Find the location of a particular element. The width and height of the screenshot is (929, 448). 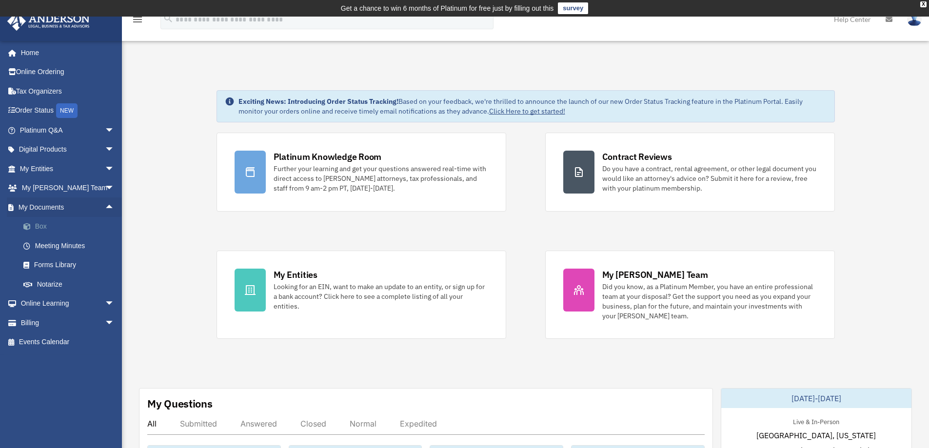

div: Answered is located at coordinates (258, 424).